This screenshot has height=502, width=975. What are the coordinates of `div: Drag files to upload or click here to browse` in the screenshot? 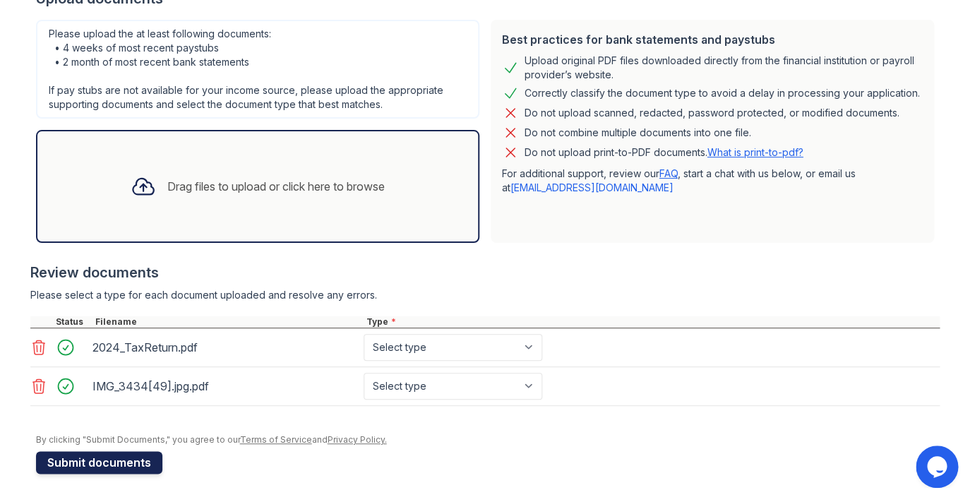 It's located at (276, 186).